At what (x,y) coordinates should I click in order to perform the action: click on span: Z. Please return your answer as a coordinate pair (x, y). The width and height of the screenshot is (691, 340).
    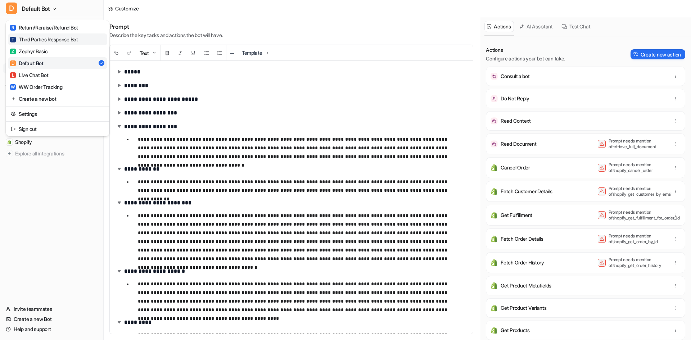
    Looking at the image, I should click on (13, 51).